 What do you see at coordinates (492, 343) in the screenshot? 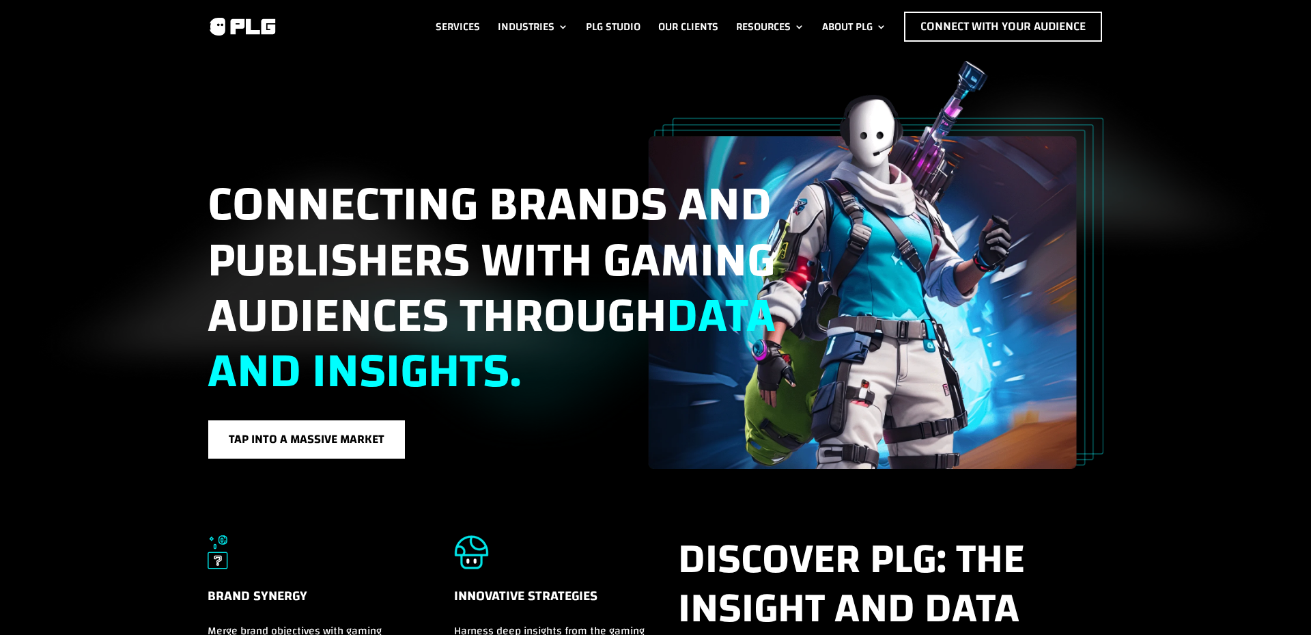
I see `span: data and insights.` at bounding box center [492, 343].